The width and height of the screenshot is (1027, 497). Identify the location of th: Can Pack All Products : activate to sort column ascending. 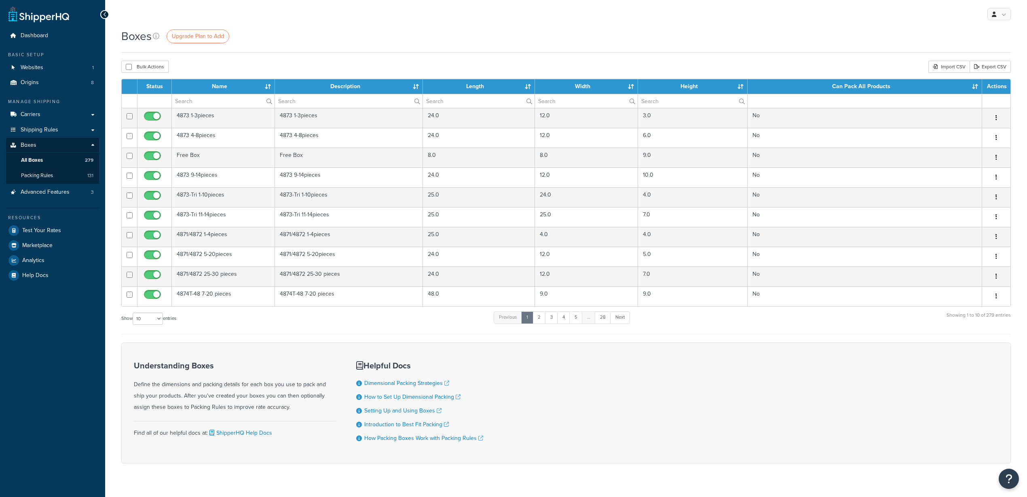
(865, 87).